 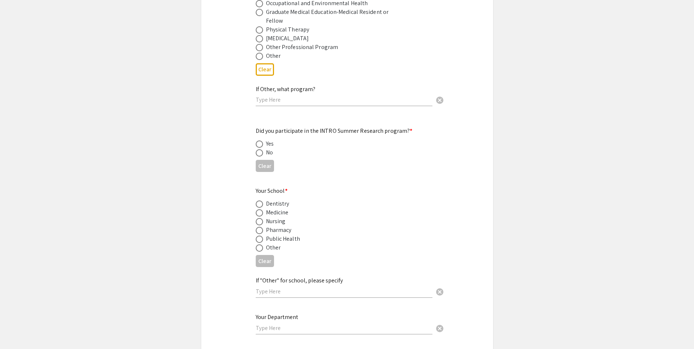 What do you see at coordinates (278, 204) in the screenshot?
I see `div: Dentistry` at bounding box center [278, 204].